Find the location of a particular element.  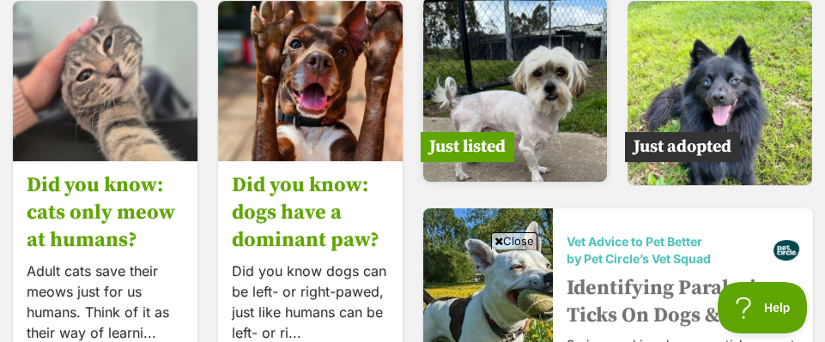

img: Medium Male Spitz Mix Dog is located at coordinates (719, 93).